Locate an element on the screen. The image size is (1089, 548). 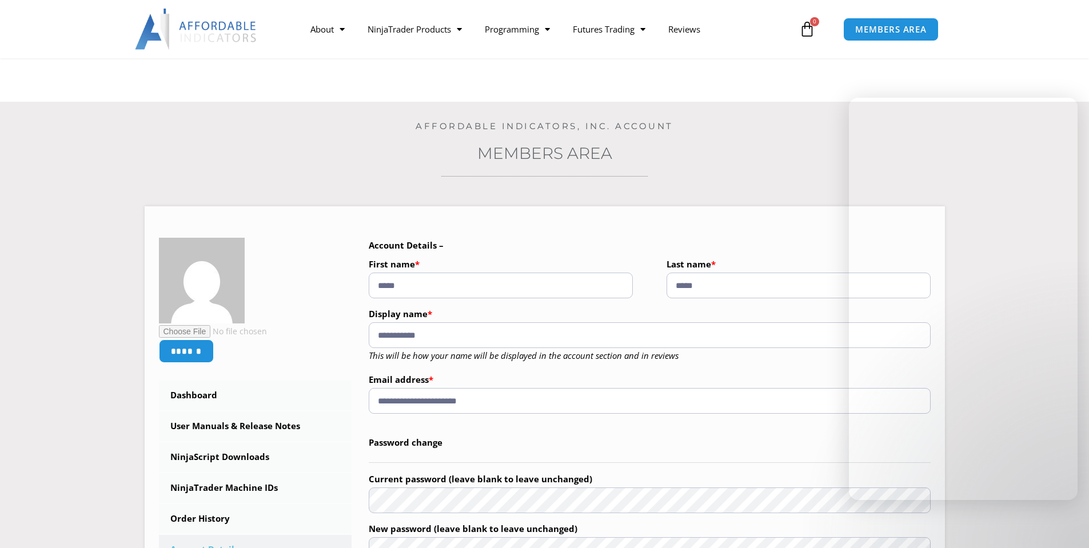
a: Reviews is located at coordinates (684, 29).